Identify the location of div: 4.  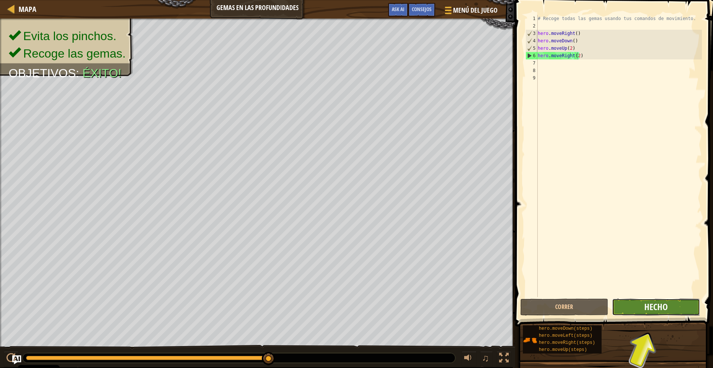
(532, 41).